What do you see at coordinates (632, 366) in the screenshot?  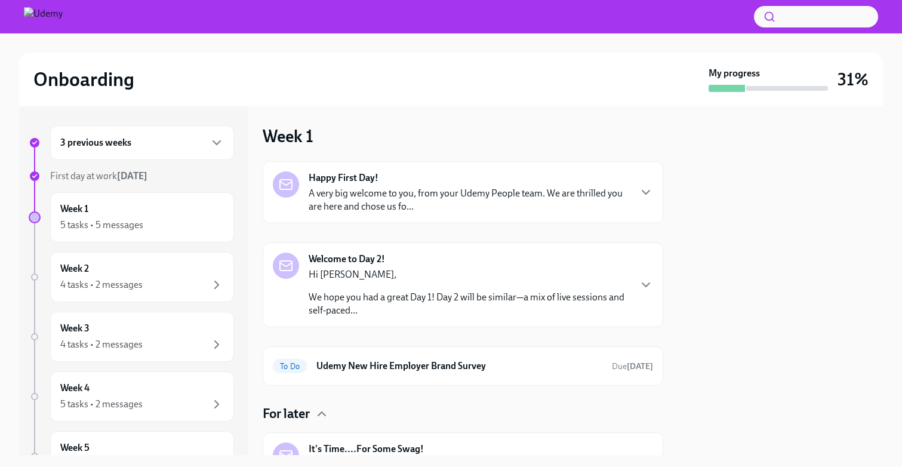 I see `span: Due` at bounding box center [632, 366].